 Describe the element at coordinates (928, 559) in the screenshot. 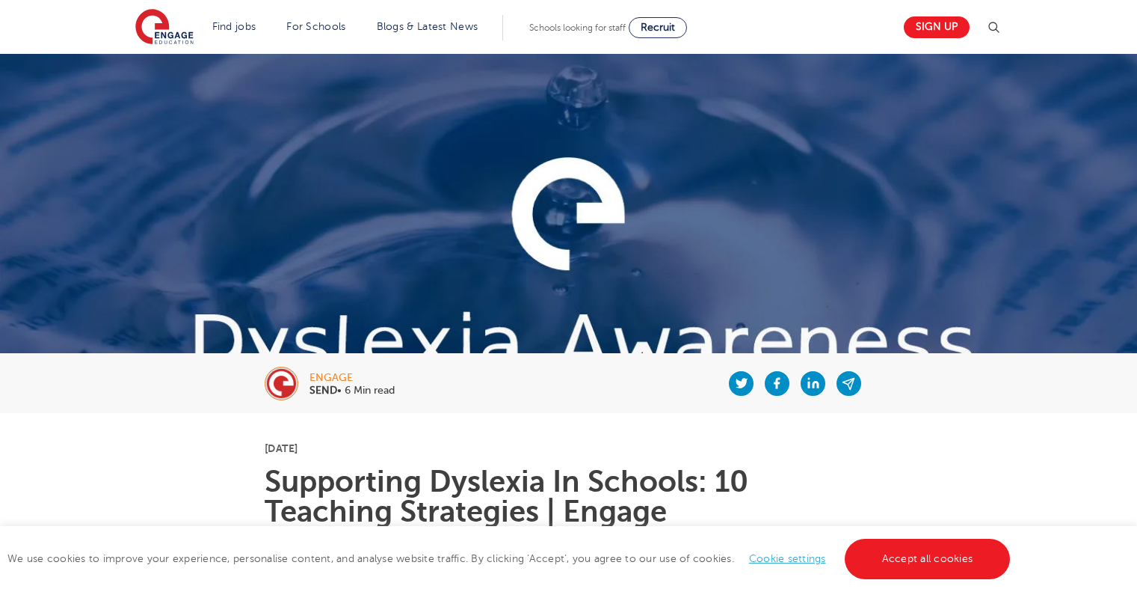

I see `a: Accept all cookies` at that location.